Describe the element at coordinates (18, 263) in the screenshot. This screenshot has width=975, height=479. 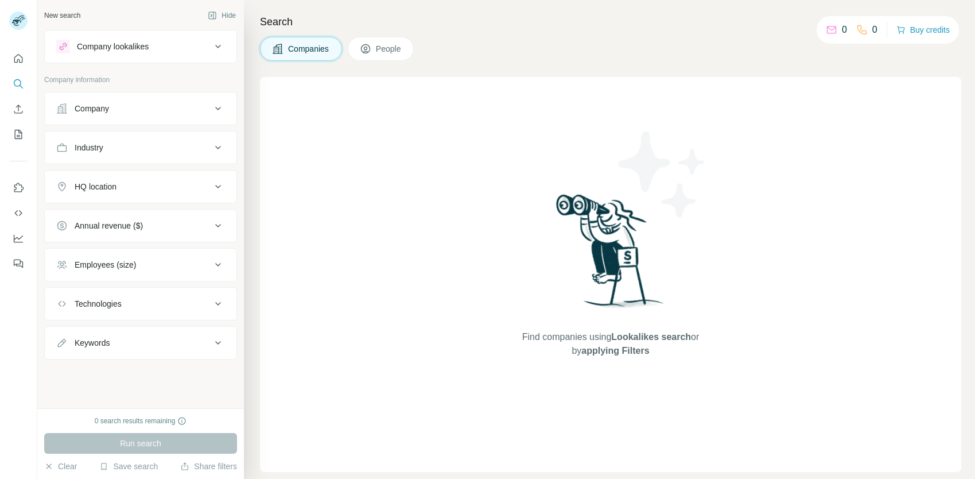
I see `button: Feedback` at that location.